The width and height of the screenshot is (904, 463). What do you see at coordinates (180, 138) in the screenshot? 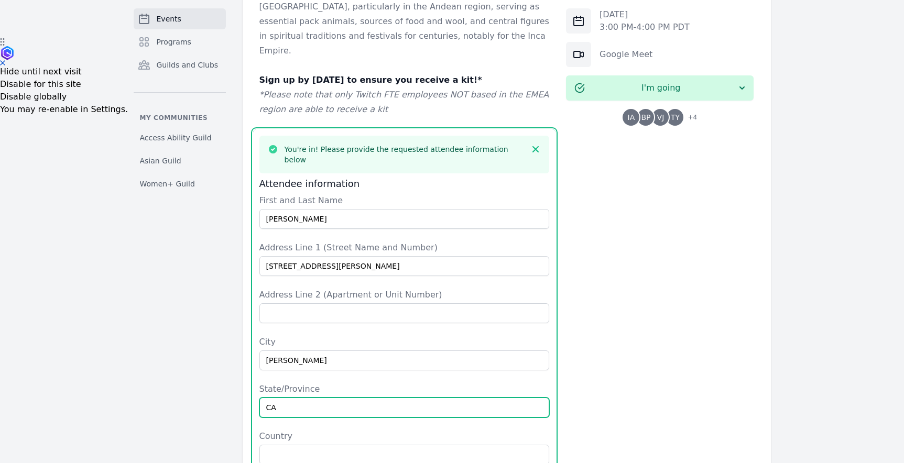
I see `a: Access Ability Guild` at bounding box center [180, 138].